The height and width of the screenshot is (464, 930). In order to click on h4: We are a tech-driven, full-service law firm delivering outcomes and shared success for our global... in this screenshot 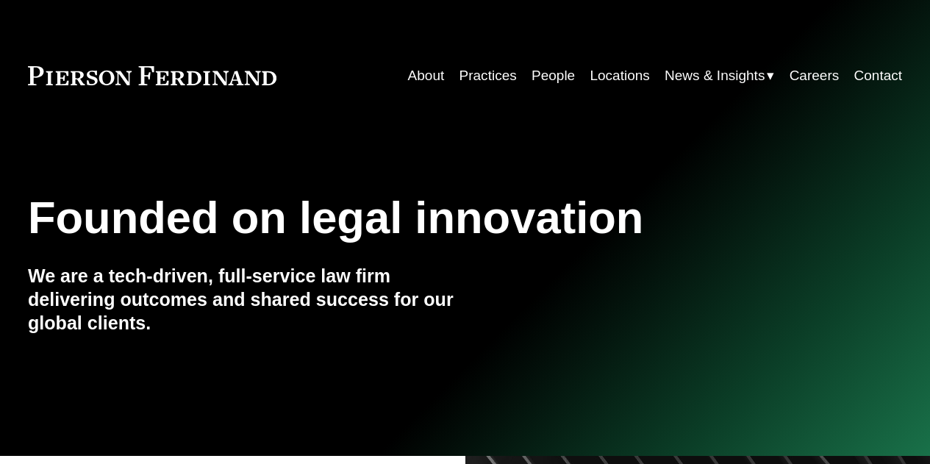, I will do `click(246, 300)`.